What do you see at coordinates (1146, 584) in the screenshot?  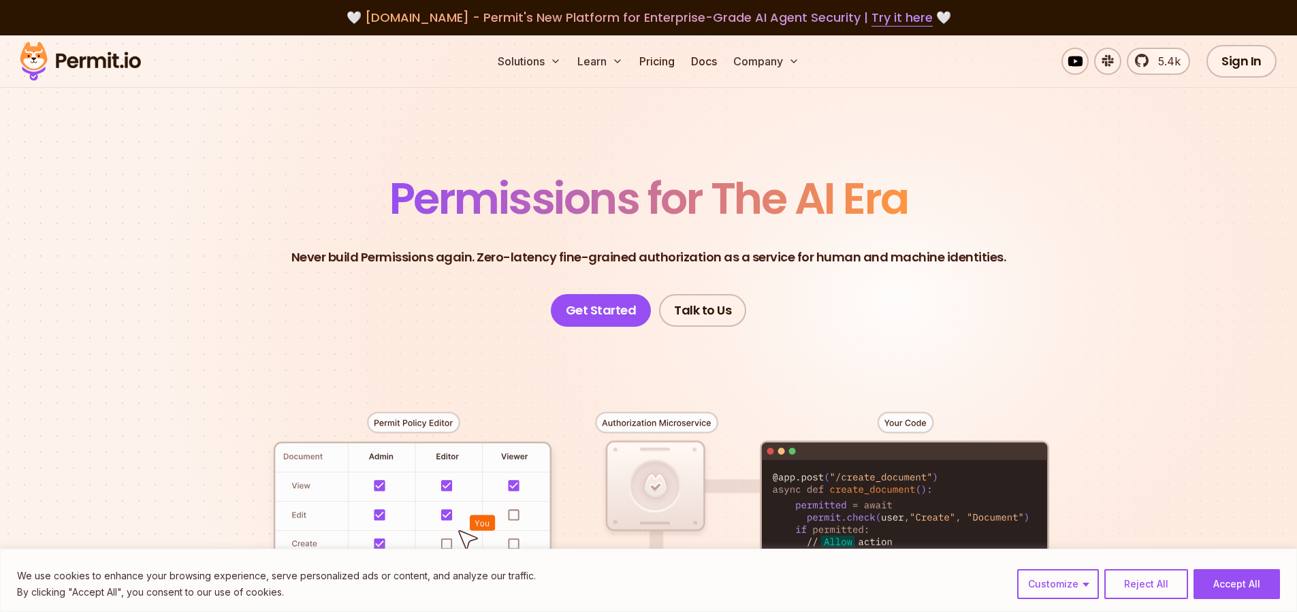 I see `button: Reject All` at bounding box center [1146, 584].